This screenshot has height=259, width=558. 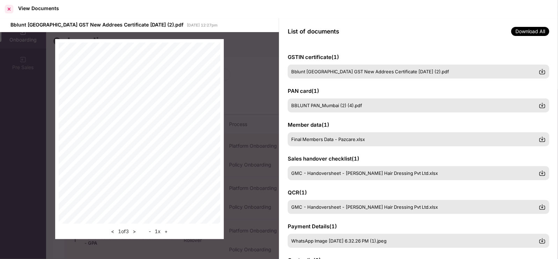 What do you see at coordinates (38, 8) in the screenshot?
I see `div: View Documents` at bounding box center [38, 8].